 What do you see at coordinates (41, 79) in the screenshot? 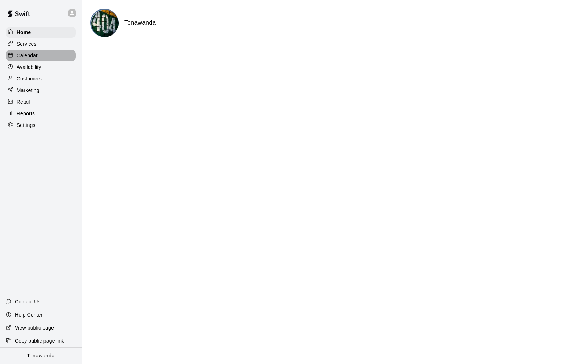
I see `div: Customers` at bounding box center [41, 79].